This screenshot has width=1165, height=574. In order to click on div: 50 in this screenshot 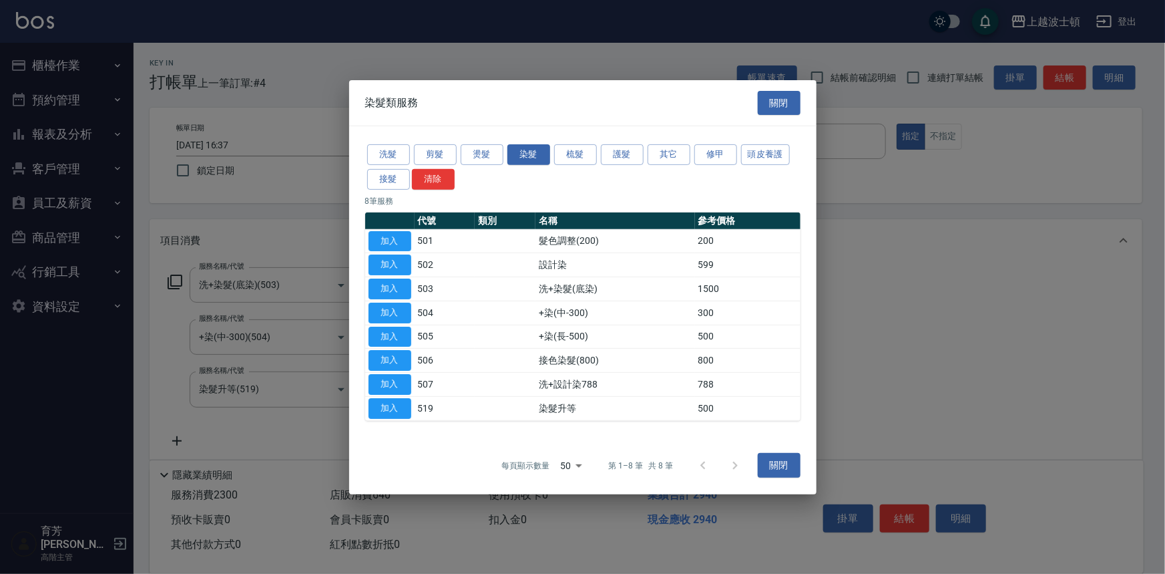, I will do `click(571, 465)`.